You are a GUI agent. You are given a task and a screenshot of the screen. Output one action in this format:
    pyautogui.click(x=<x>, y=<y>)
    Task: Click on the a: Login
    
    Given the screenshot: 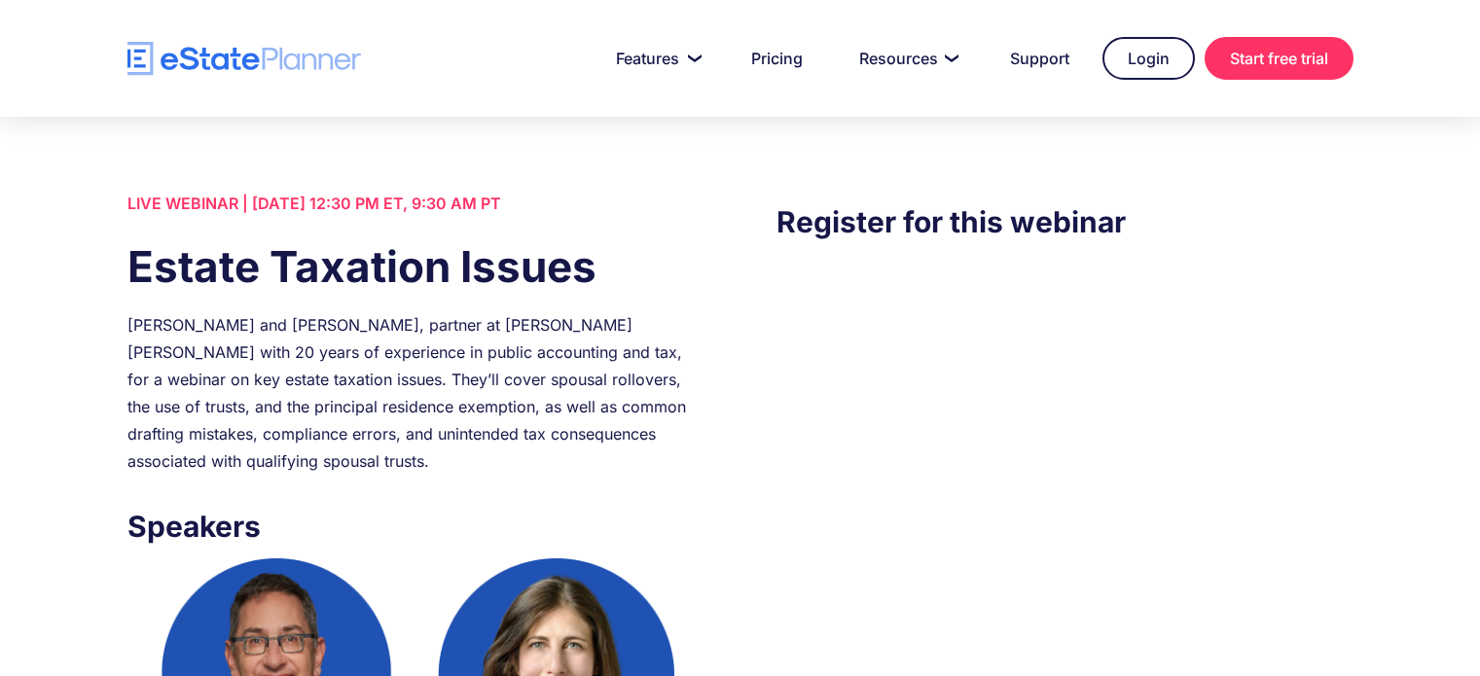 What is the action you would take?
    pyautogui.click(x=1149, y=58)
    